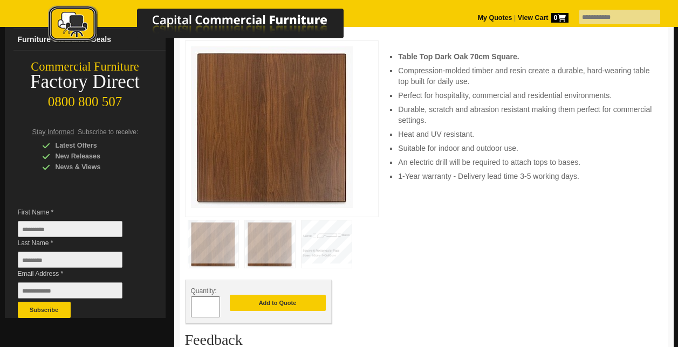 Image resolution: width=678 pixels, height=347 pixels. Describe the element at coordinates (204, 291) in the screenshot. I see `span: Quantity:` at that location.